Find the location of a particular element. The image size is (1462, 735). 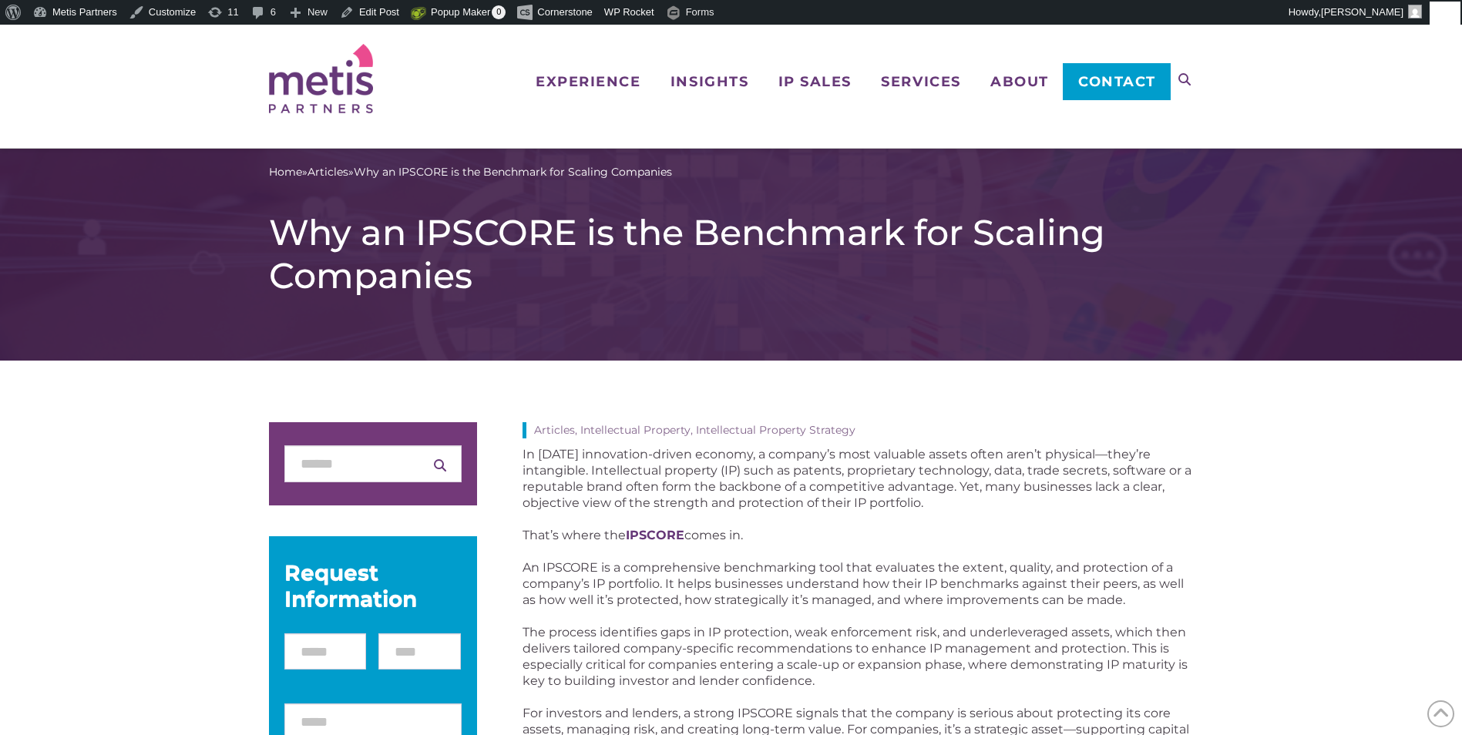

span: About is located at coordinates (1020, 82).